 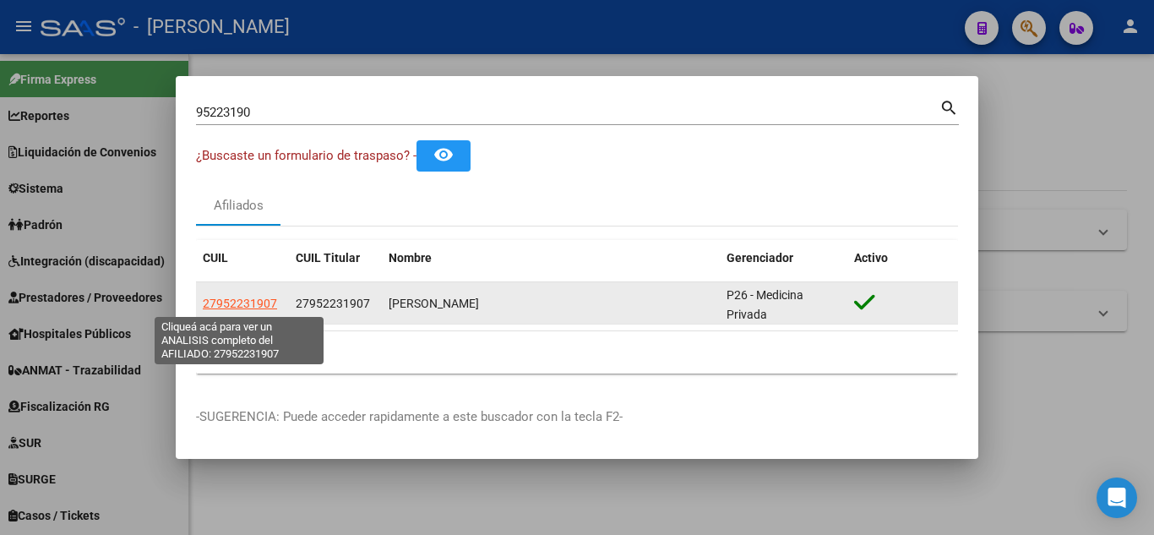 What do you see at coordinates (871, 258) in the screenshot?
I see `span: Activo` at bounding box center [871, 258].